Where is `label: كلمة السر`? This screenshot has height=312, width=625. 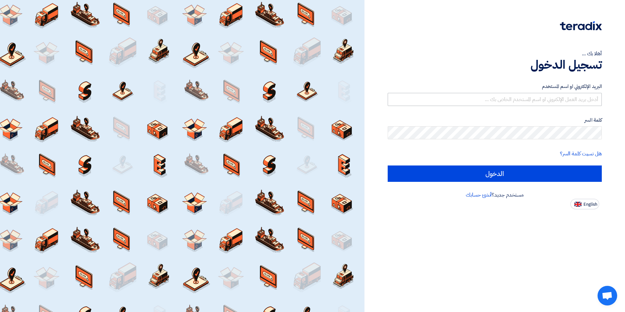 label: كلمة السر is located at coordinates (495, 120).